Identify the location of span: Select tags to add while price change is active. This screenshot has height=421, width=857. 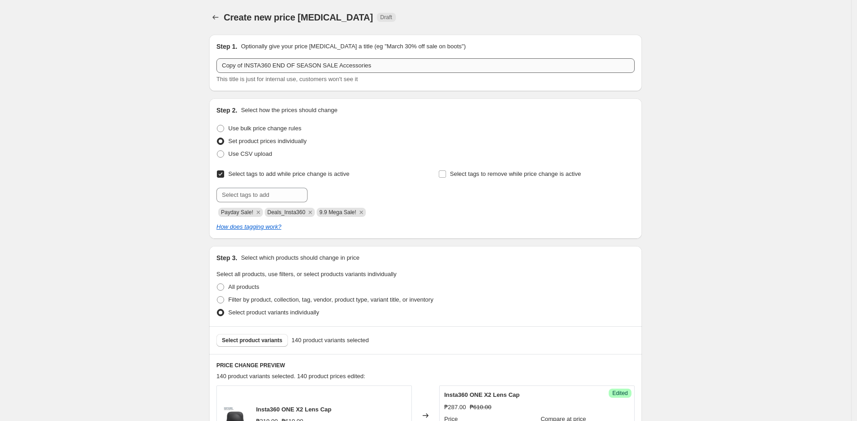
(289, 174).